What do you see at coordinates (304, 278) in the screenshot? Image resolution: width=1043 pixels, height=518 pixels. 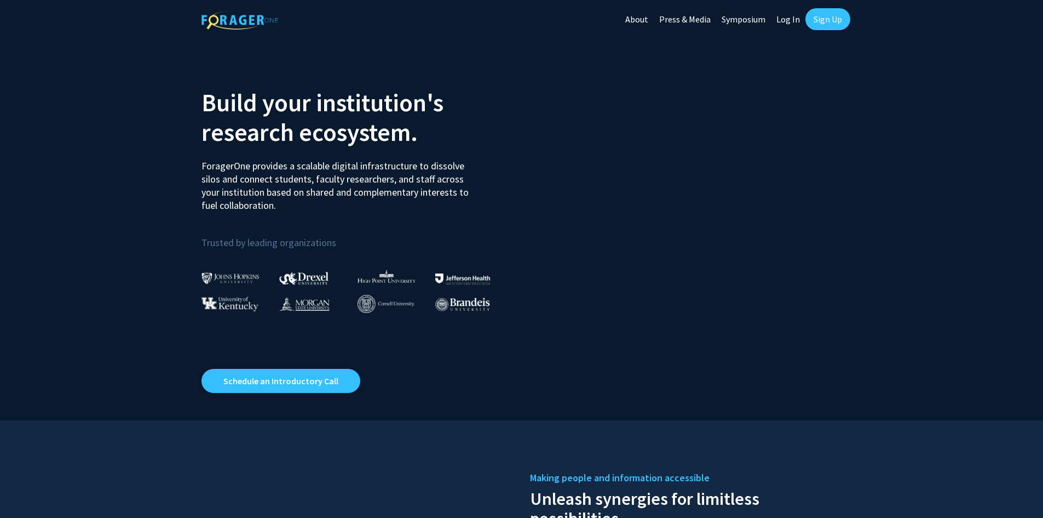 I see `img: Drexel University` at bounding box center [304, 278].